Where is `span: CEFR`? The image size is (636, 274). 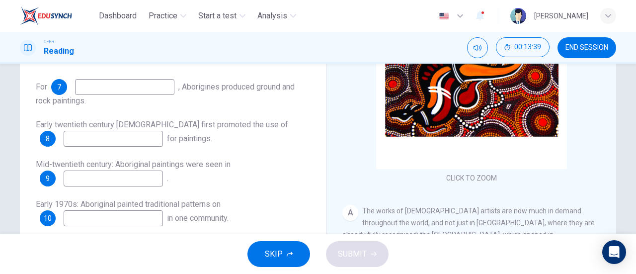 span: CEFR is located at coordinates (49, 42).